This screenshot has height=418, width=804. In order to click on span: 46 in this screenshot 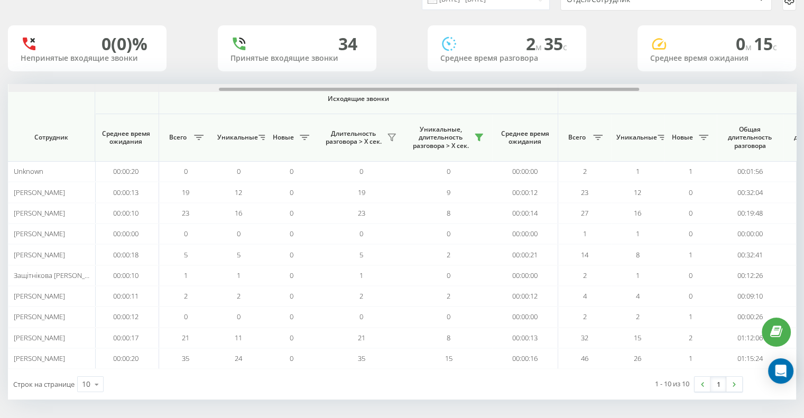, I will do `click(585, 359)`.